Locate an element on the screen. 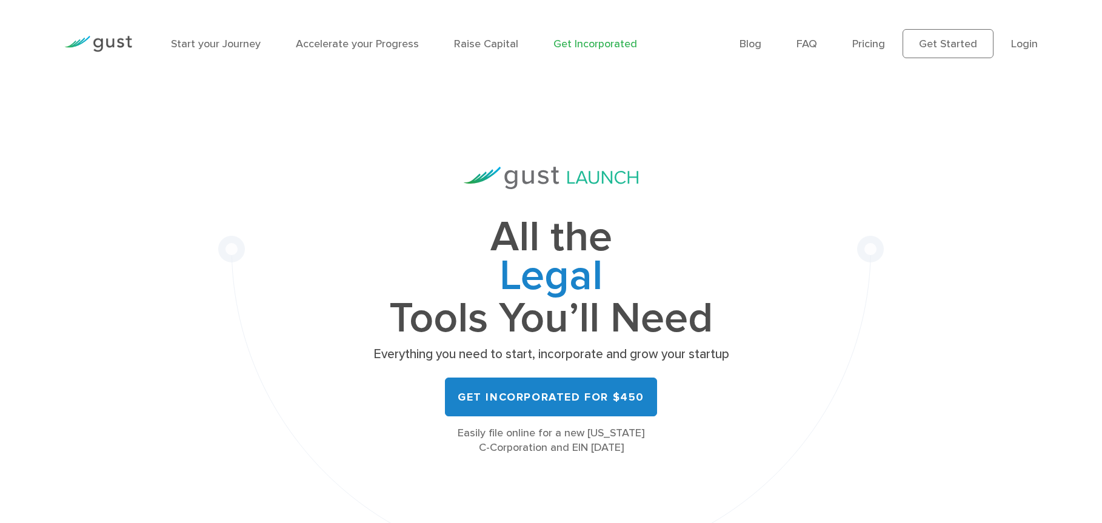  a: Login is located at coordinates (1024, 44).